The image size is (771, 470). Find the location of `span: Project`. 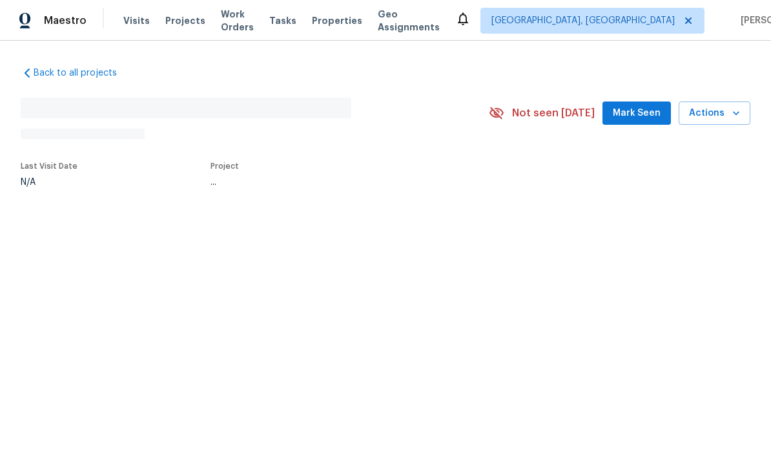

span: Project is located at coordinates (225, 166).